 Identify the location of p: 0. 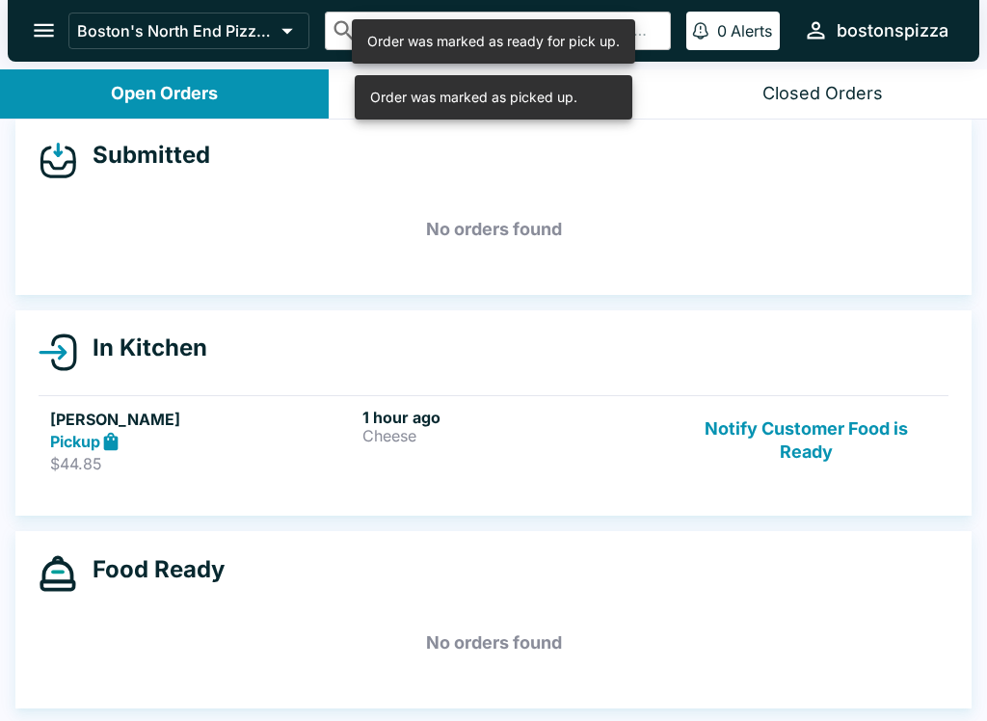
(722, 31).